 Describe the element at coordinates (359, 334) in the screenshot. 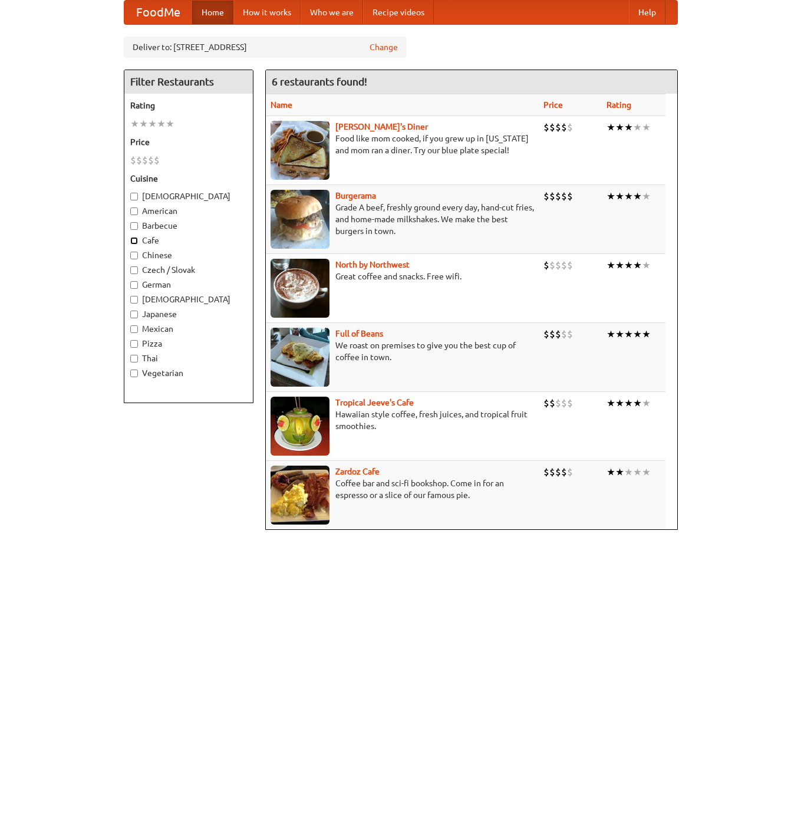

I see `b: Full of Beans` at that location.